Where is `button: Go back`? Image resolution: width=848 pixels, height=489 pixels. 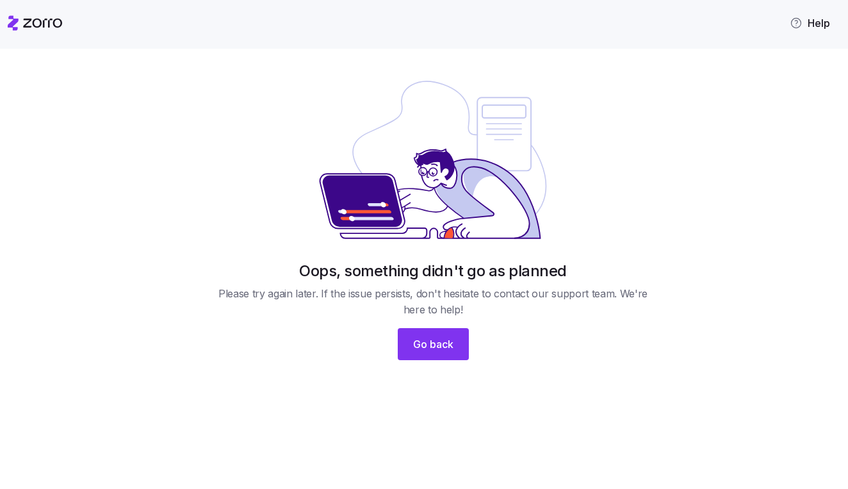 button: Go back is located at coordinates (433, 344).